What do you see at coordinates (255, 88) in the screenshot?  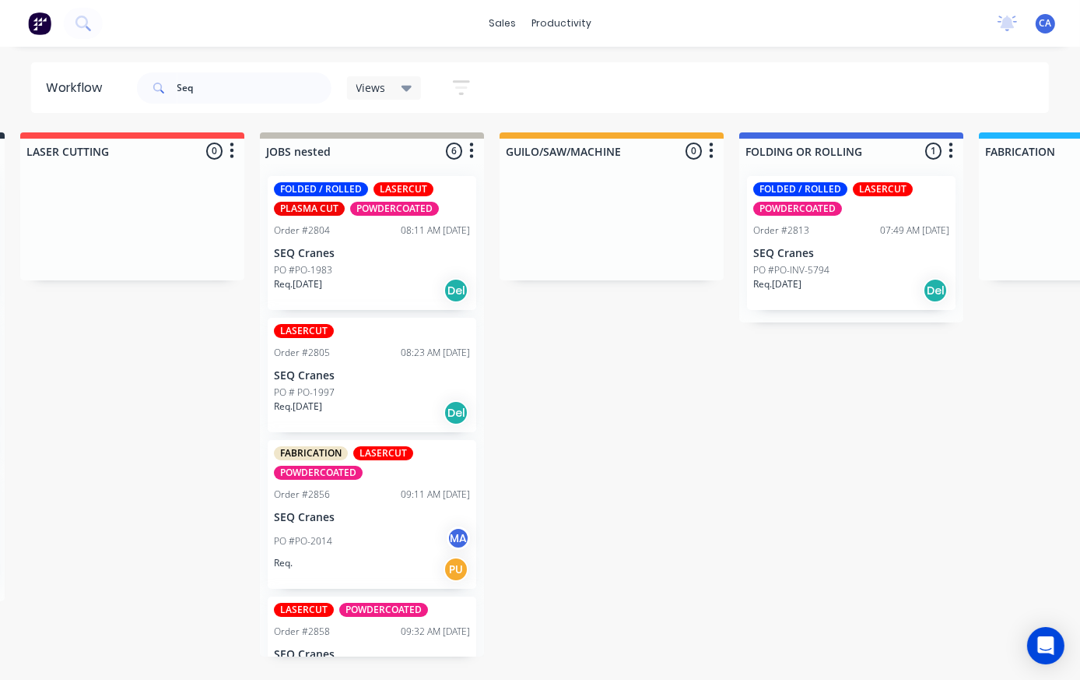 I see `input: Search for orders...` at bounding box center [255, 88].